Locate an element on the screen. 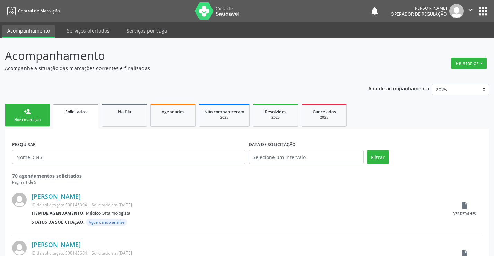 This screenshot has height=256, width=494. span: Solicitados is located at coordinates (76, 112).